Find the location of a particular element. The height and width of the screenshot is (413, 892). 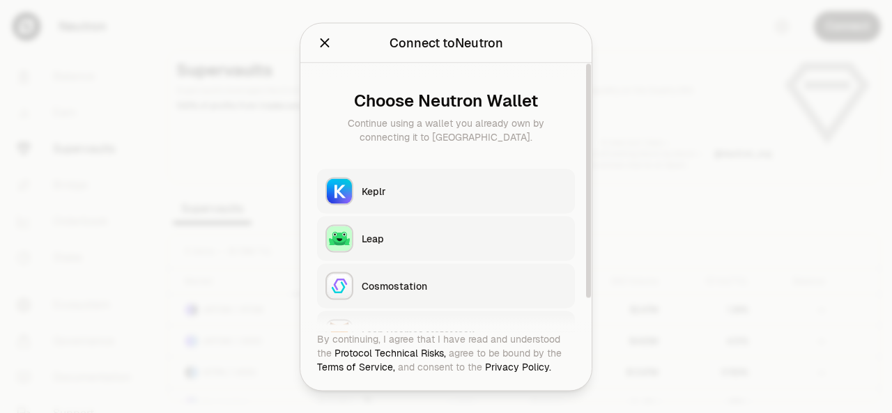

div: Leap is located at coordinates (464, 238).